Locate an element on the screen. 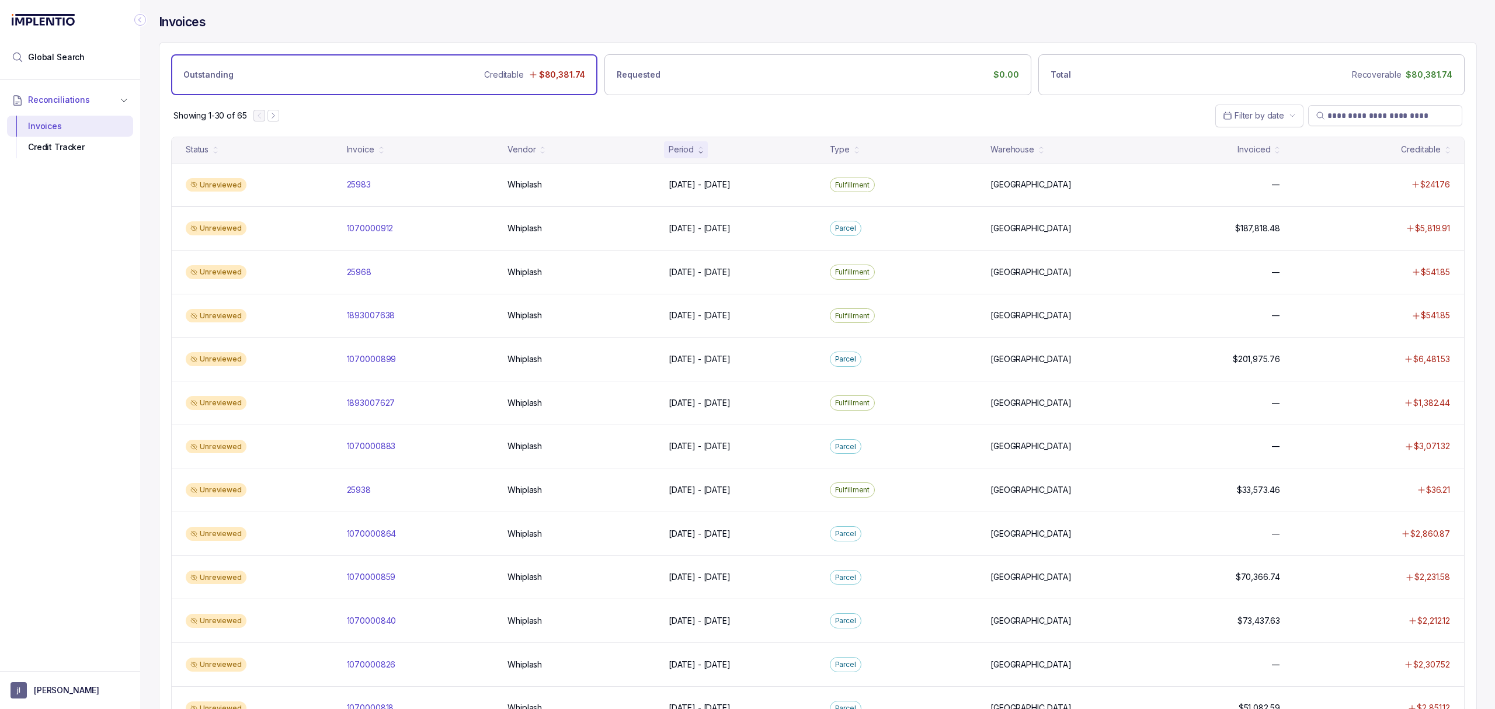  div: Credit Tracker is located at coordinates (70, 147).